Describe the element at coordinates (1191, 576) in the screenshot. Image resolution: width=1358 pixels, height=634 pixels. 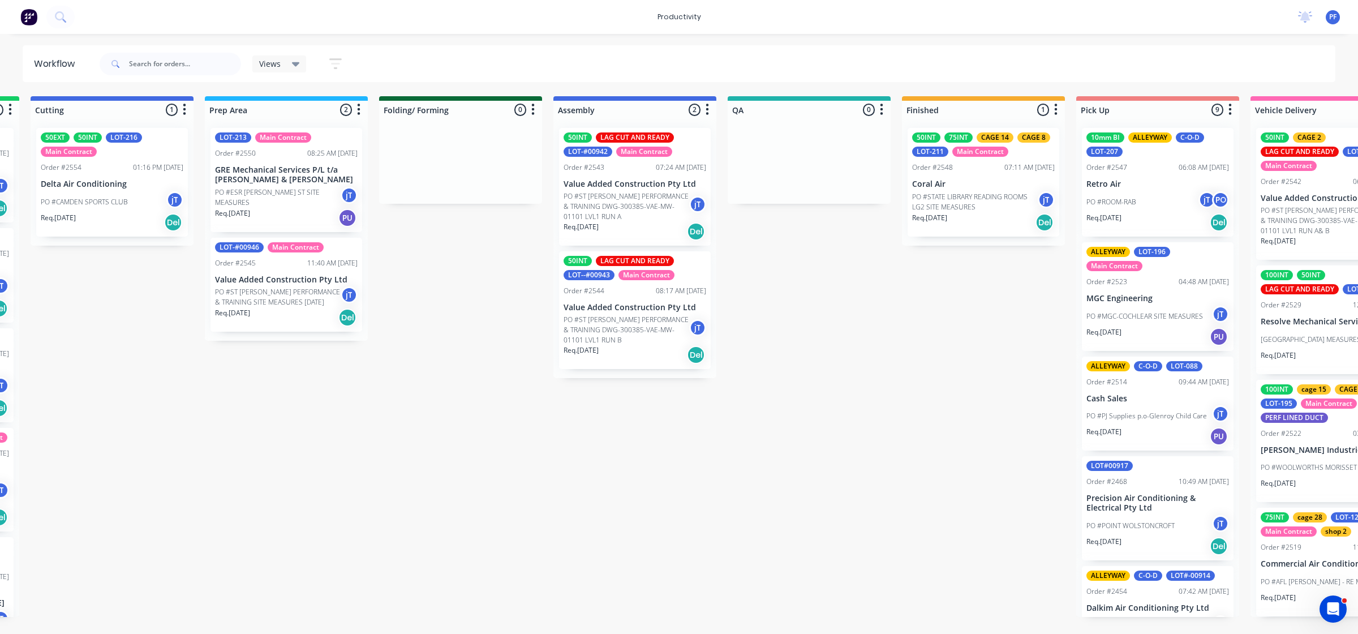
I see `div: LOT#-00914` at that location.